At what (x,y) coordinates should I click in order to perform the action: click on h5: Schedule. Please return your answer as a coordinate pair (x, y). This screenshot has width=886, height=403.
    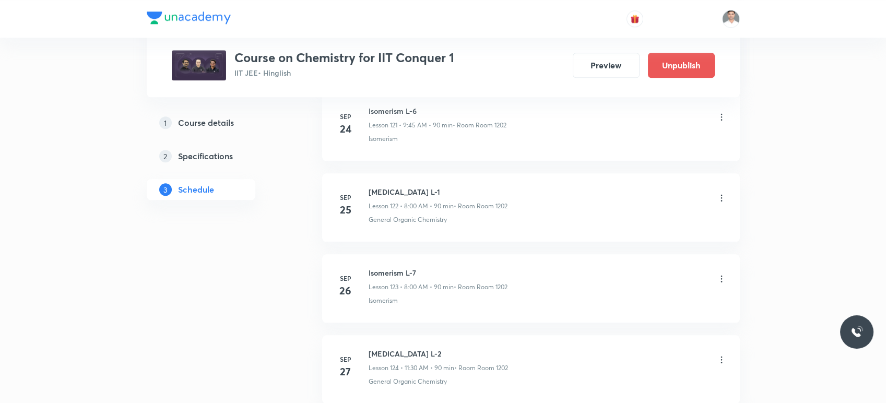
    Looking at the image, I should click on (196, 190).